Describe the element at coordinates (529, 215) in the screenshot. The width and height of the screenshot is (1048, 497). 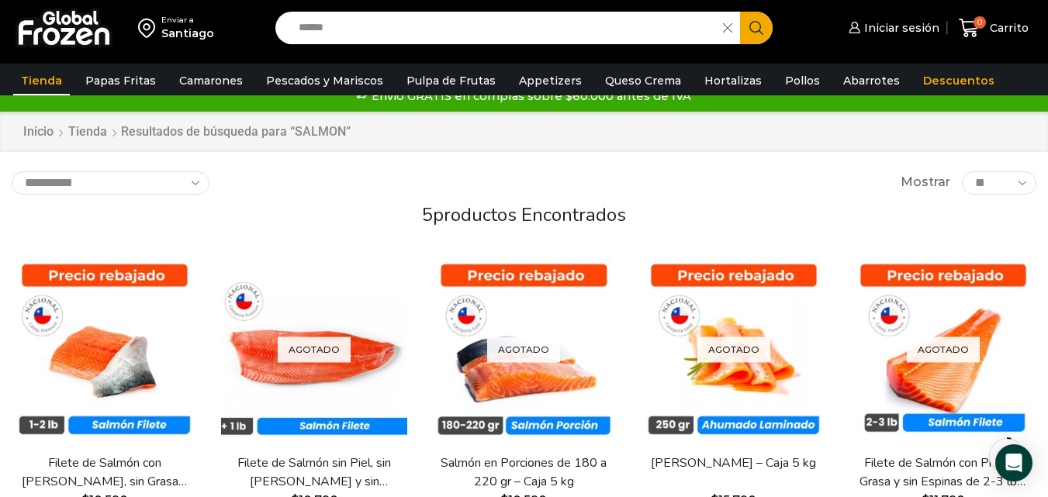
I see `span: productos encontrados` at that location.